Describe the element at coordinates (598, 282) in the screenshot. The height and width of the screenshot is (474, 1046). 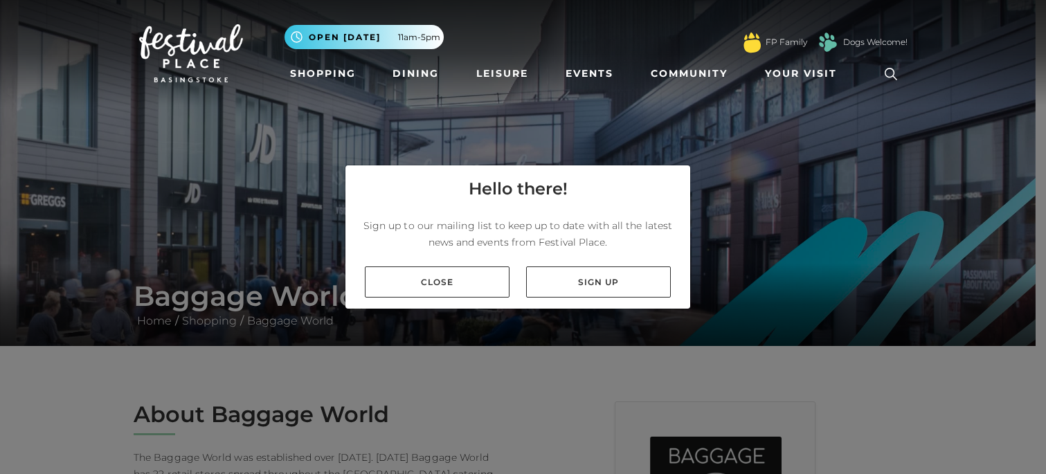
I see `a: Sign up` at that location.